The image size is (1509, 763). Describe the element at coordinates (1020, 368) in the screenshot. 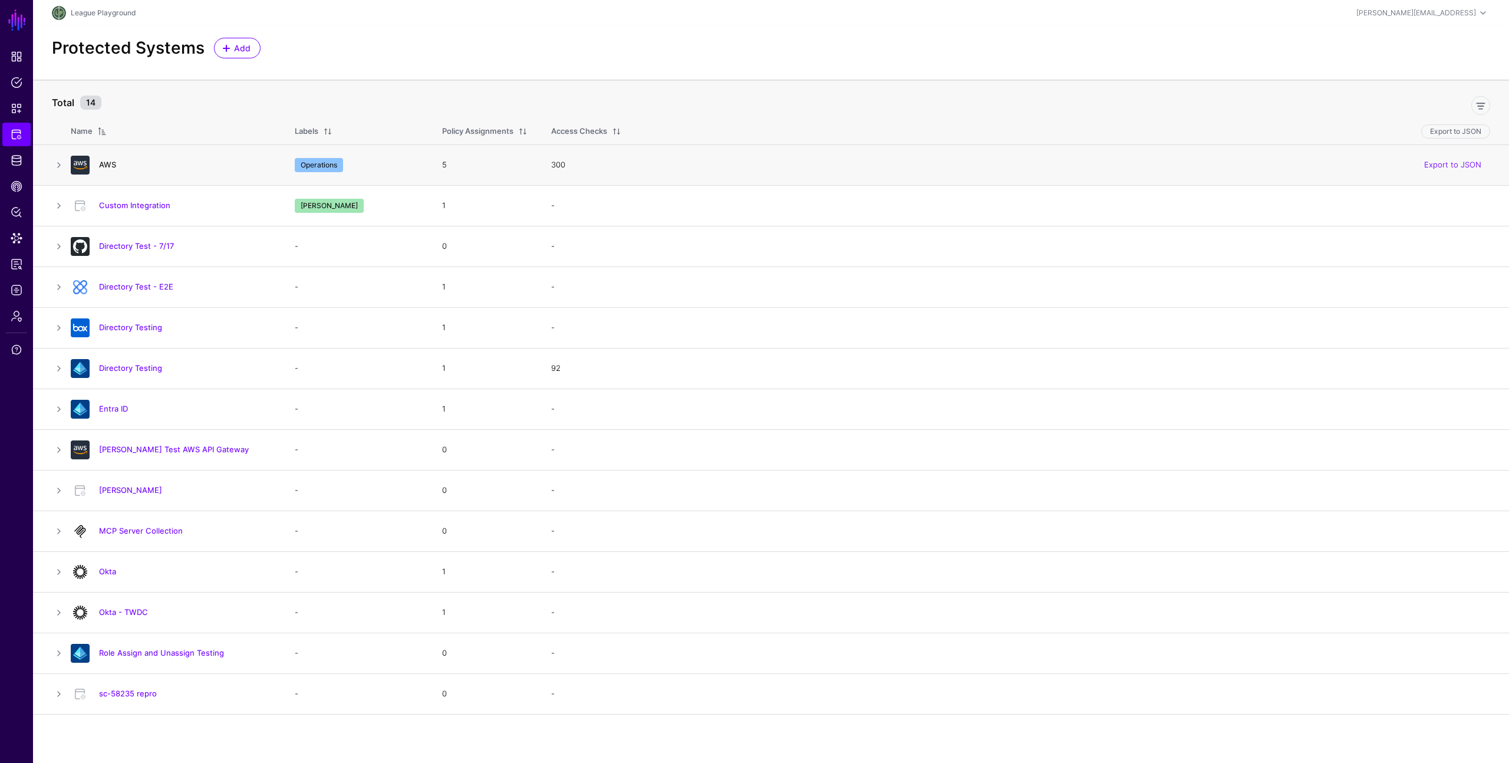

I see `div: 92` at that location.